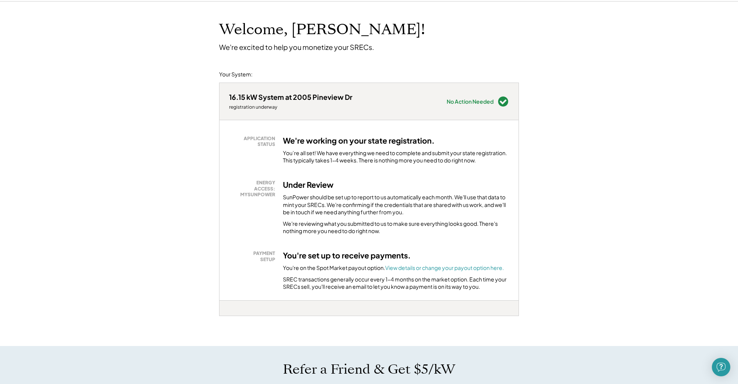 The image size is (738, 384). I want to click on div: PAYMENT SETUP, so click(254, 256).